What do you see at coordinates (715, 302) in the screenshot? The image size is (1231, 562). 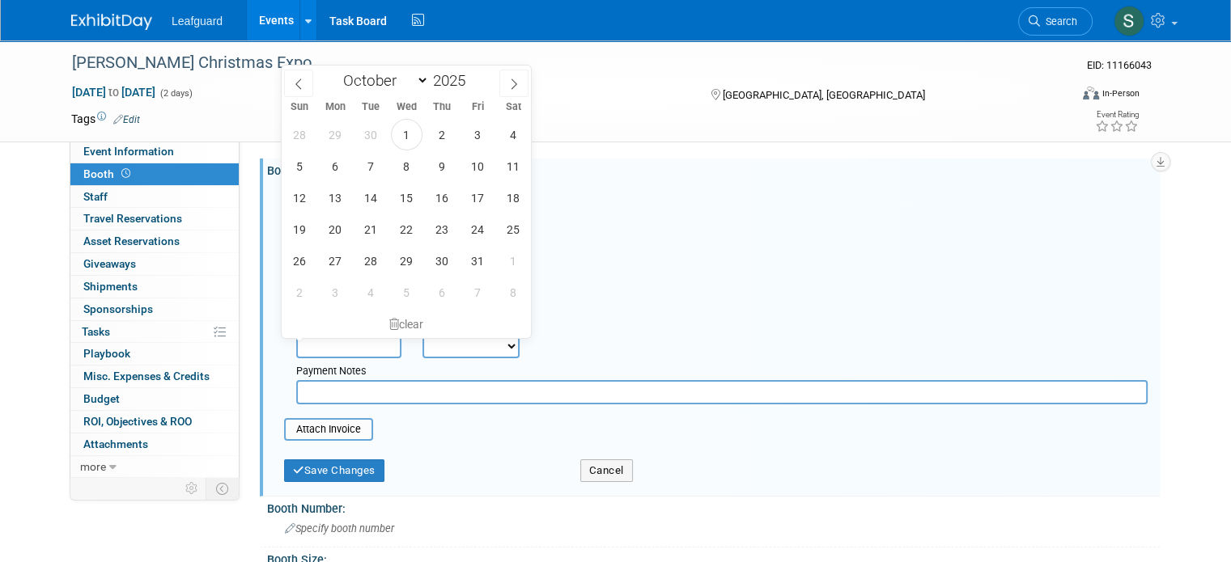 I see `div: Payment Details:` at bounding box center [715, 302].